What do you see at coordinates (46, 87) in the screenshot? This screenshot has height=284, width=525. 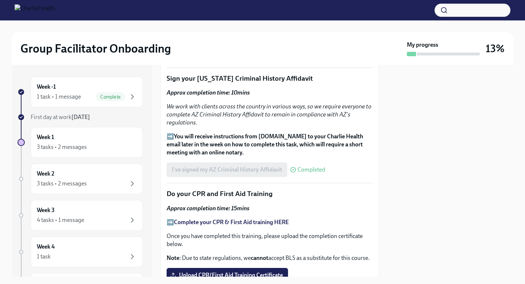 I see `h6: Week -1` at bounding box center [46, 87].